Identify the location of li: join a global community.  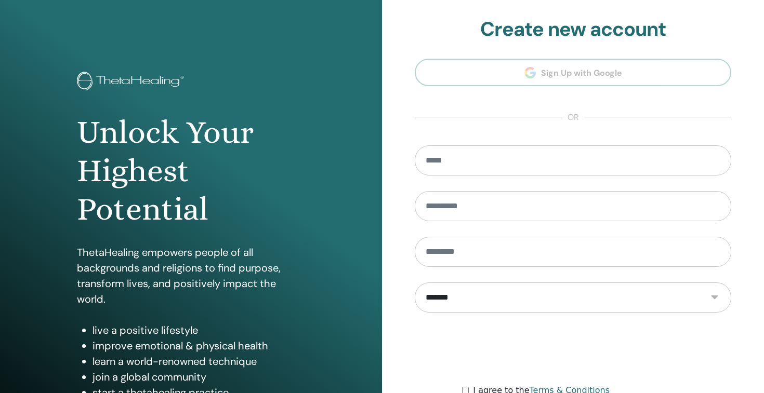
(199, 377).